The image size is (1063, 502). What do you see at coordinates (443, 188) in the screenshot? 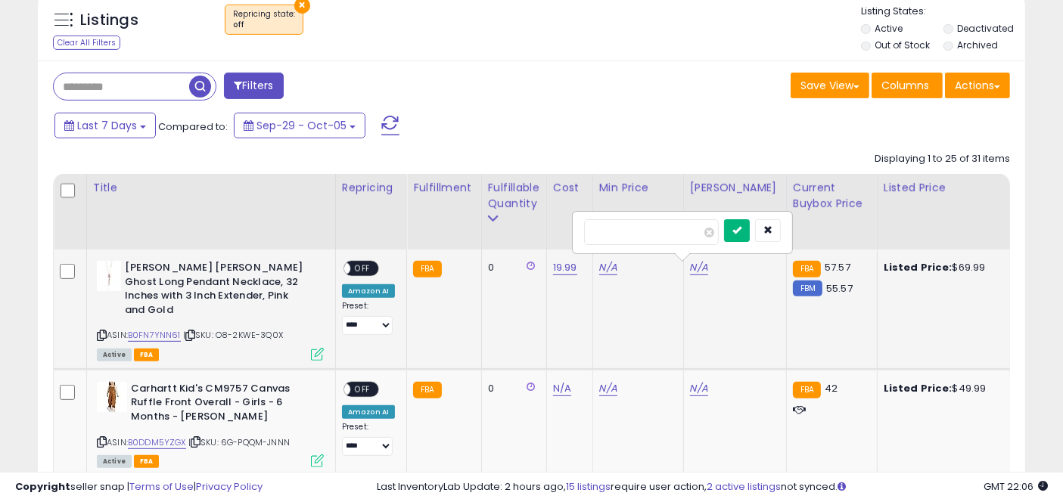
I see `div: Fulfillment` at bounding box center [443, 188].